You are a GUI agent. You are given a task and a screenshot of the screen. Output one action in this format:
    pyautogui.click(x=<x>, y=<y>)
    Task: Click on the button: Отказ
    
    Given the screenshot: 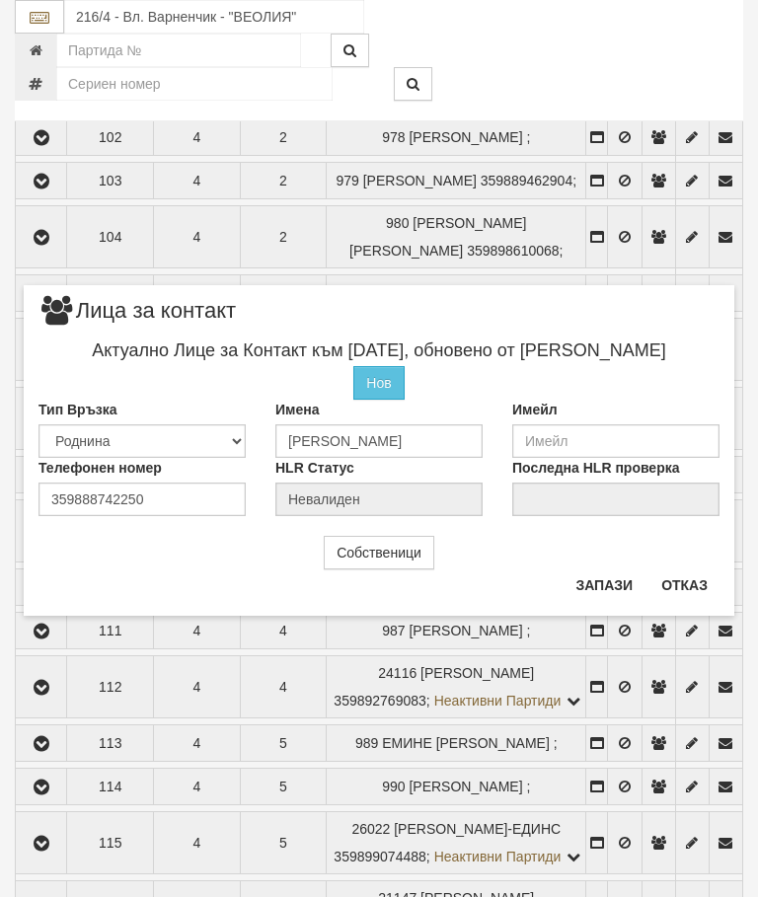 What is the action you would take?
    pyautogui.click(x=684, y=585)
    